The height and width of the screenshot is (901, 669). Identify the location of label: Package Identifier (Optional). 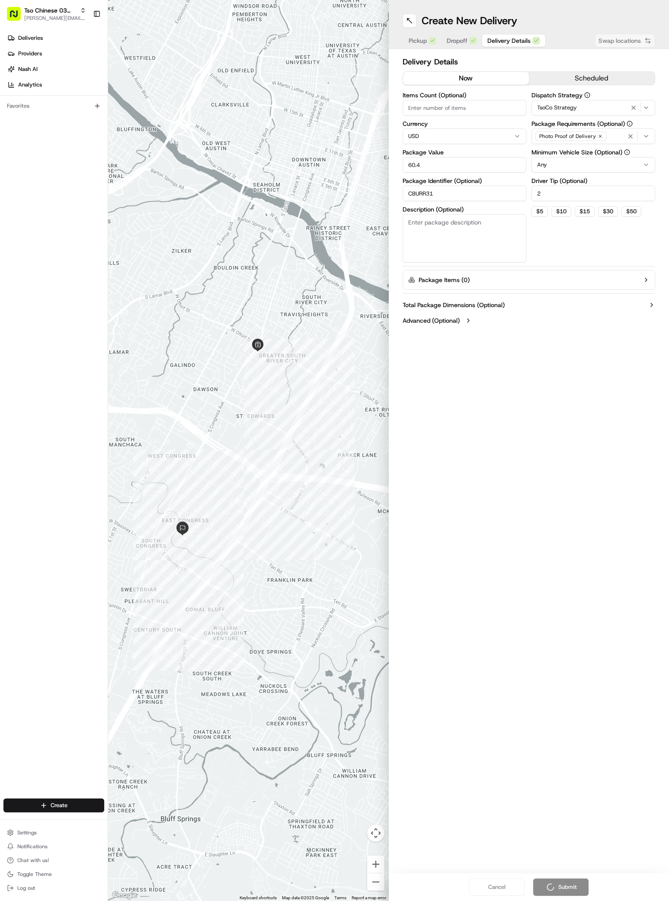
(465, 181).